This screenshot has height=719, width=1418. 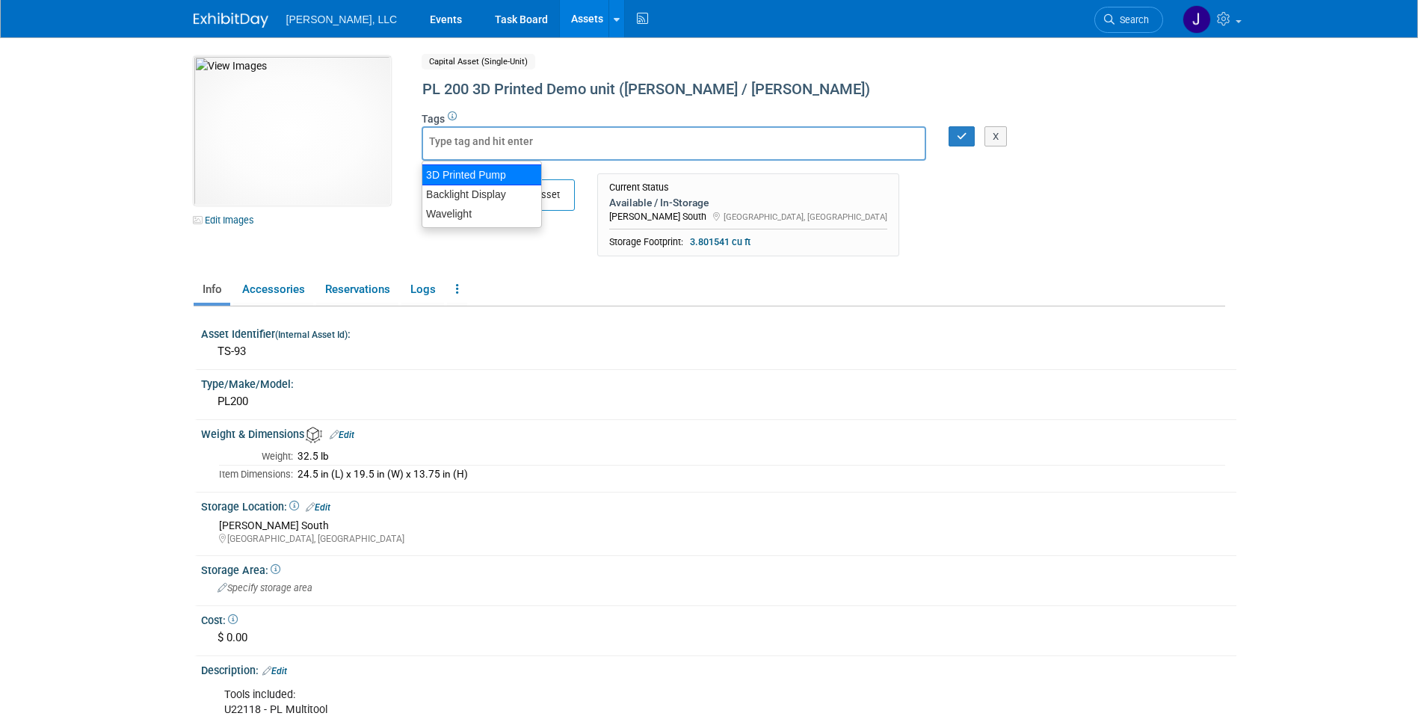 What do you see at coordinates (314, 435) in the screenshot?
I see `img: Asset Weight and Dimensions` at bounding box center [314, 435].